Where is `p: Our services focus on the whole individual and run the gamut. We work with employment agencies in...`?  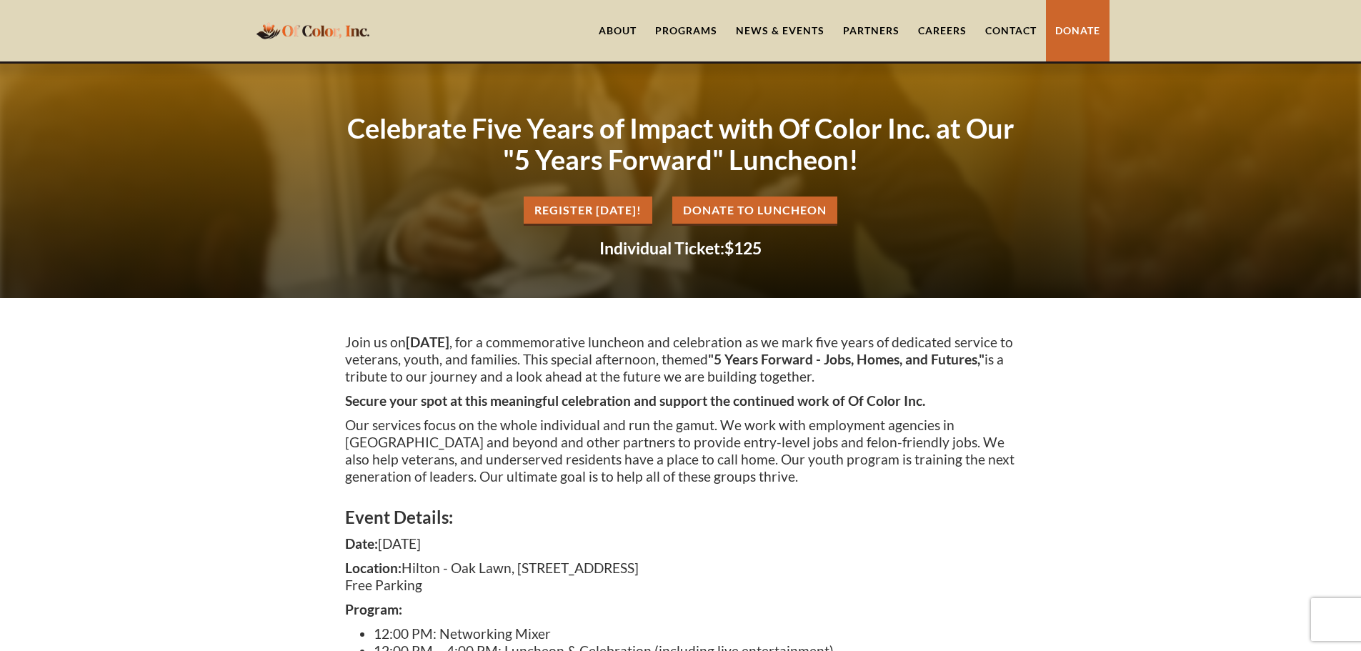
p: Our services focus on the whole individual and run the gamut. We work with employment agencies in... is located at coordinates (681, 451).